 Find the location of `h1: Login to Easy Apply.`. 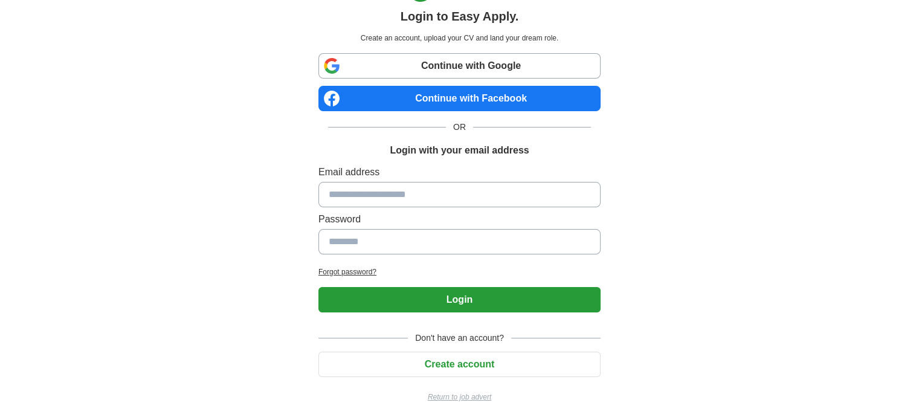

h1: Login to Easy Apply. is located at coordinates (460, 16).